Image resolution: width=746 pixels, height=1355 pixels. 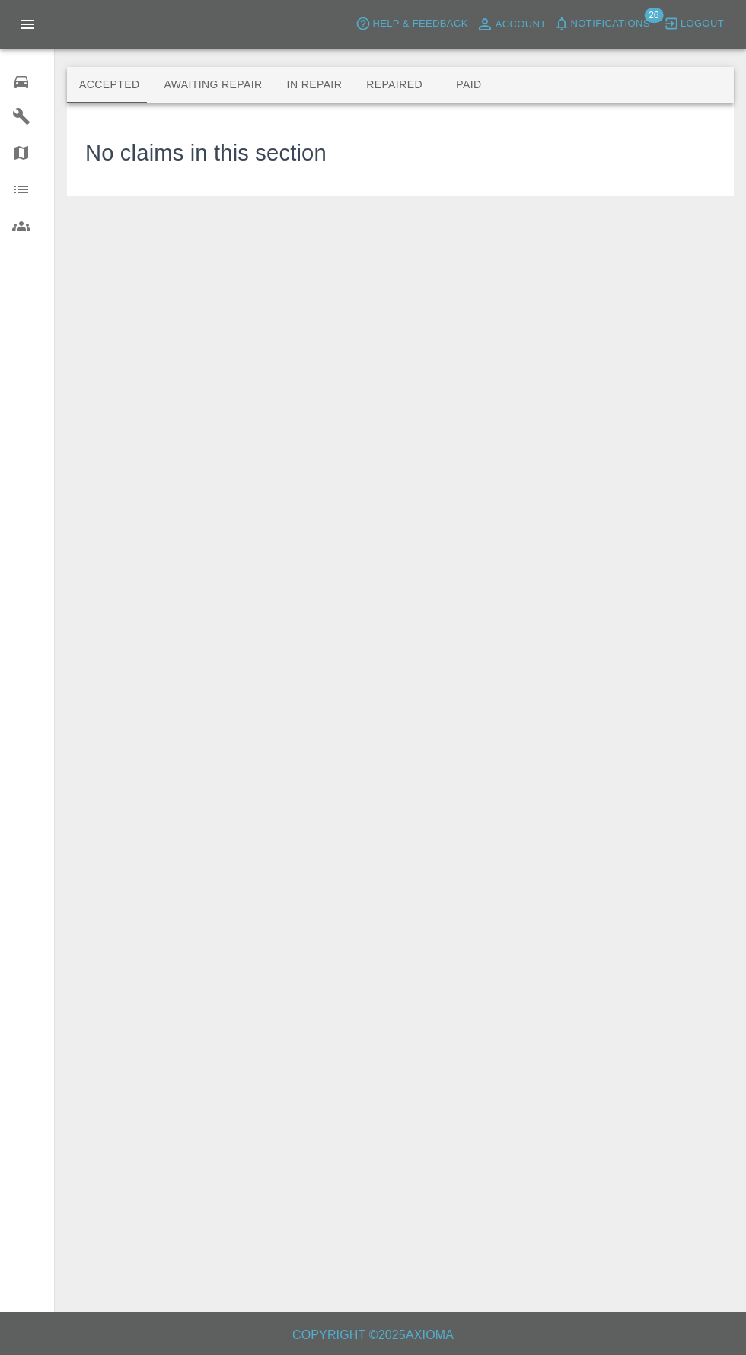 What do you see at coordinates (653, 15) in the screenshot?
I see `span: 26` at bounding box center [653, 15].